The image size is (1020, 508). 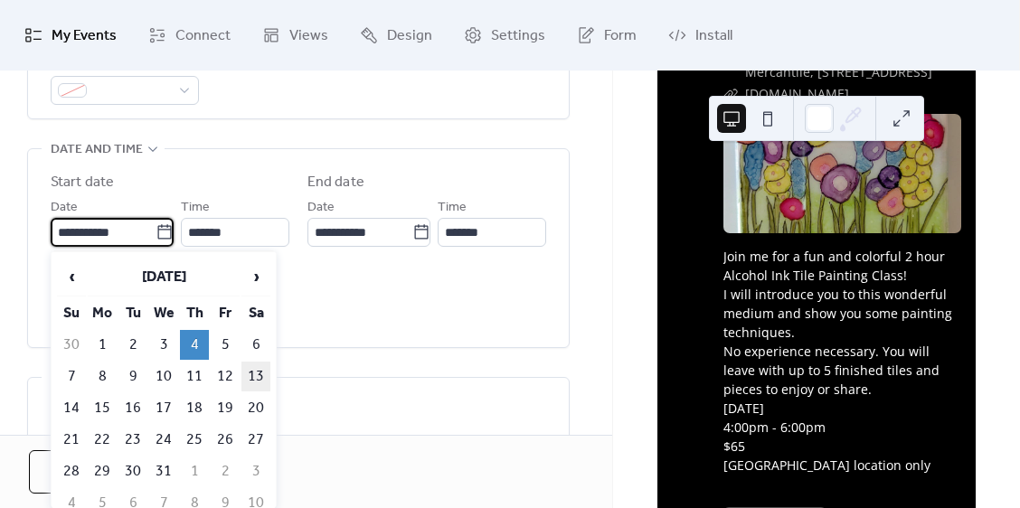 I want to click on th: Mo, so click(x=102, y=313).